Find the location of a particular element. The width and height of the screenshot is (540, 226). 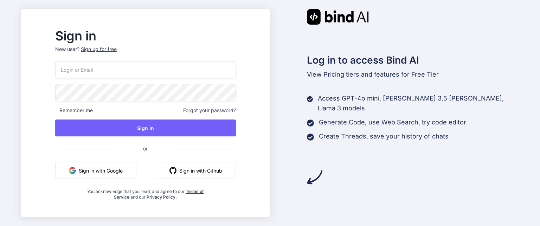

span: View Pricing is located at coordinates (326, 74).